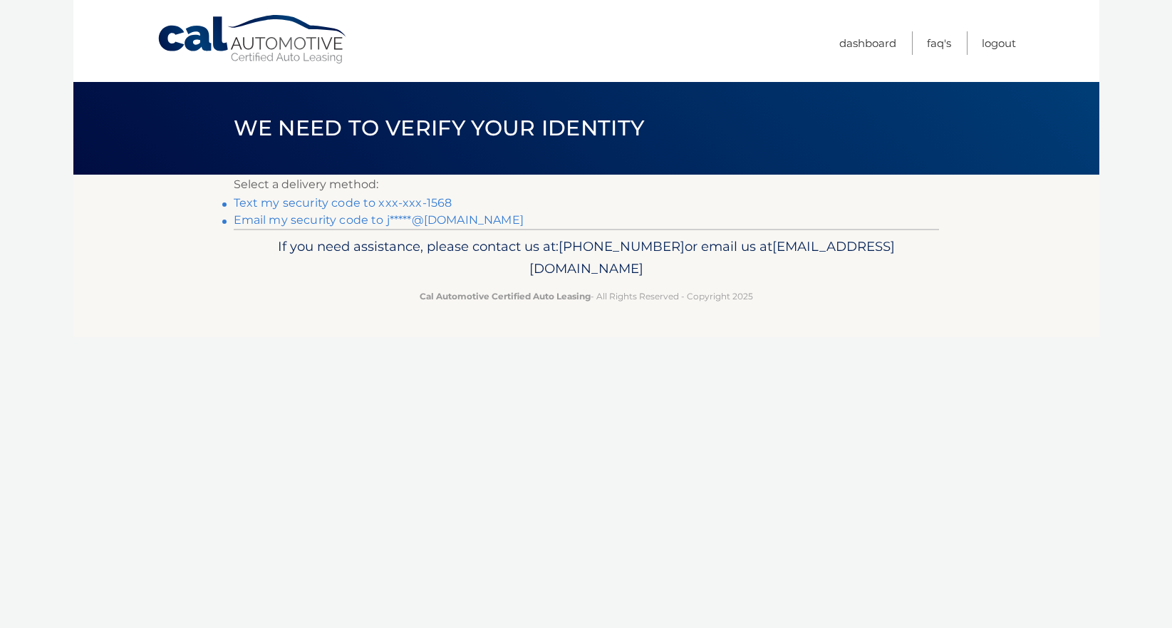  Describe the element at coordinates (586, 296) in the screenshot. I see `p: - All Rights Reserved - Copyright 2025` at that location.